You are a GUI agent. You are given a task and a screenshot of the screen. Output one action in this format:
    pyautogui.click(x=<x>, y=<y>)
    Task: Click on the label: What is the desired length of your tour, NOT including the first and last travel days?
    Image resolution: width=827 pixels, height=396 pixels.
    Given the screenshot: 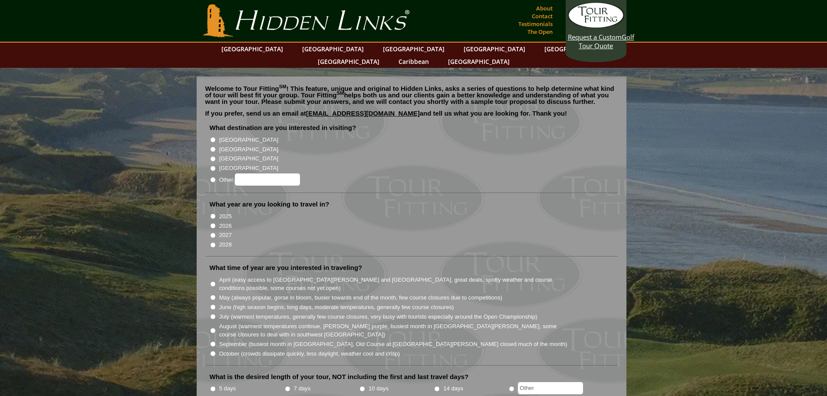 What is the action you would take?
    pyautogui.click(x=339, y=377)
    